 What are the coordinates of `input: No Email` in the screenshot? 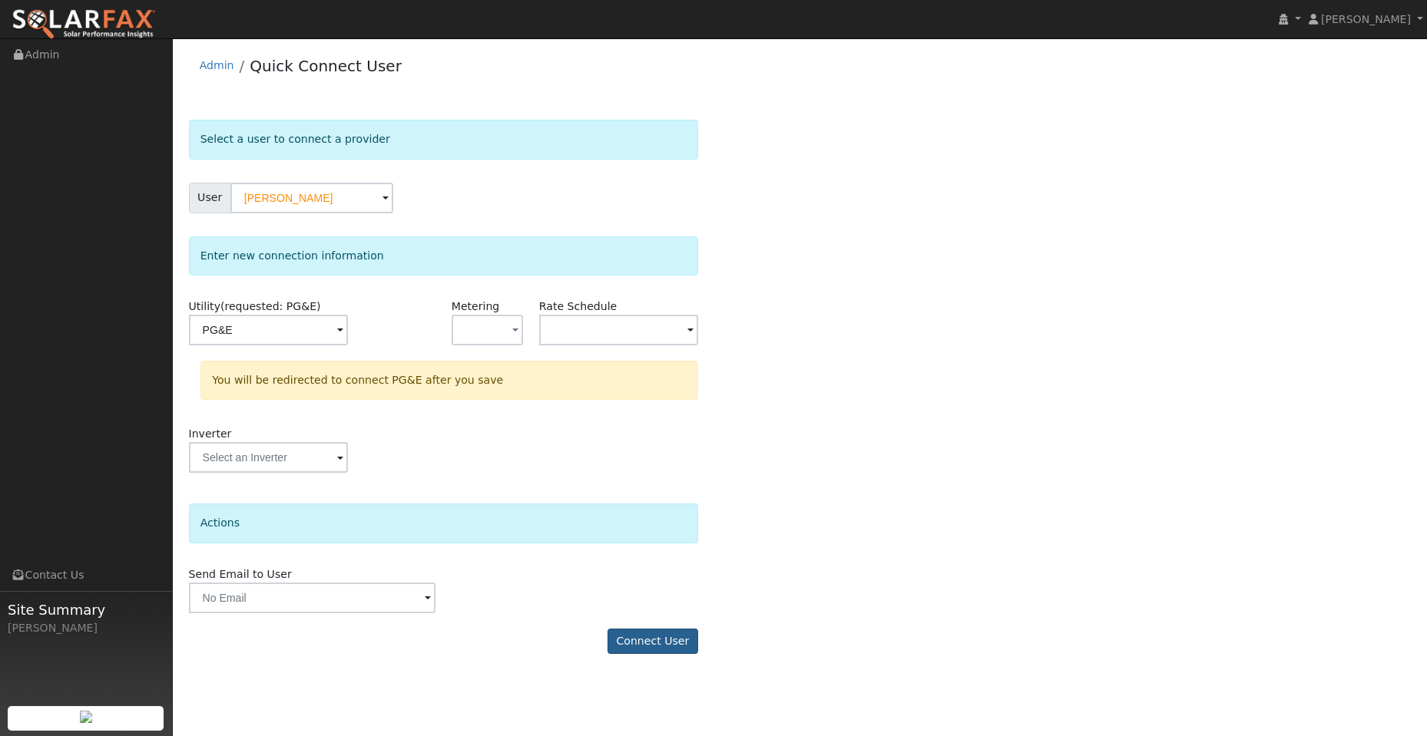 It's located at (312, 598).